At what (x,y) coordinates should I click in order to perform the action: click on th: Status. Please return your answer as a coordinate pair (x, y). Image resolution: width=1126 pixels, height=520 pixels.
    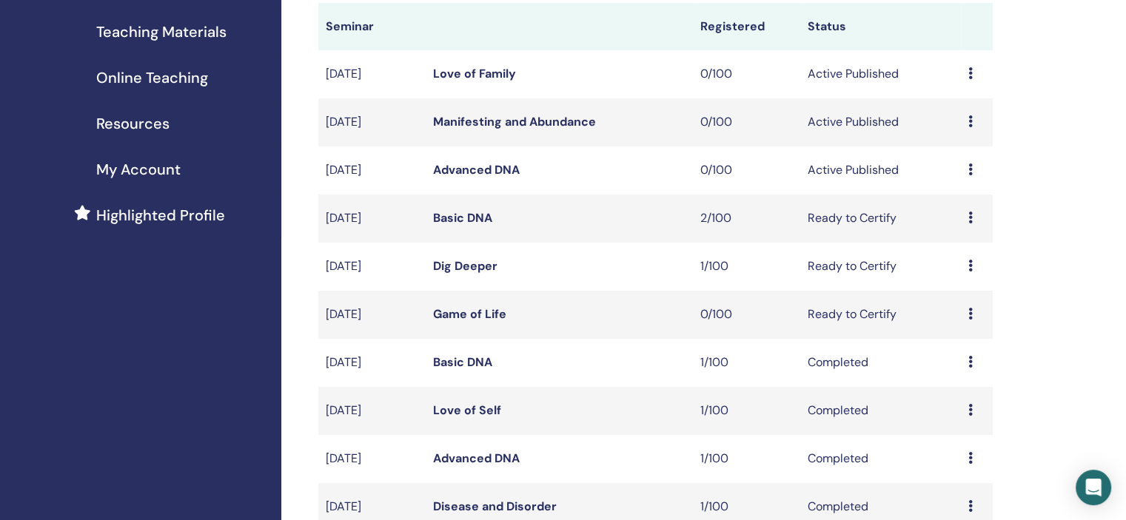
    Looking at the image, I should click on (880, 27).